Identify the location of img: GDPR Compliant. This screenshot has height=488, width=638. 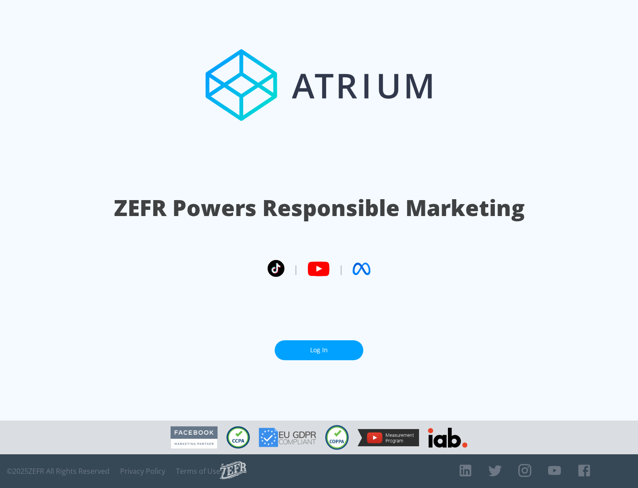
(288, 437).